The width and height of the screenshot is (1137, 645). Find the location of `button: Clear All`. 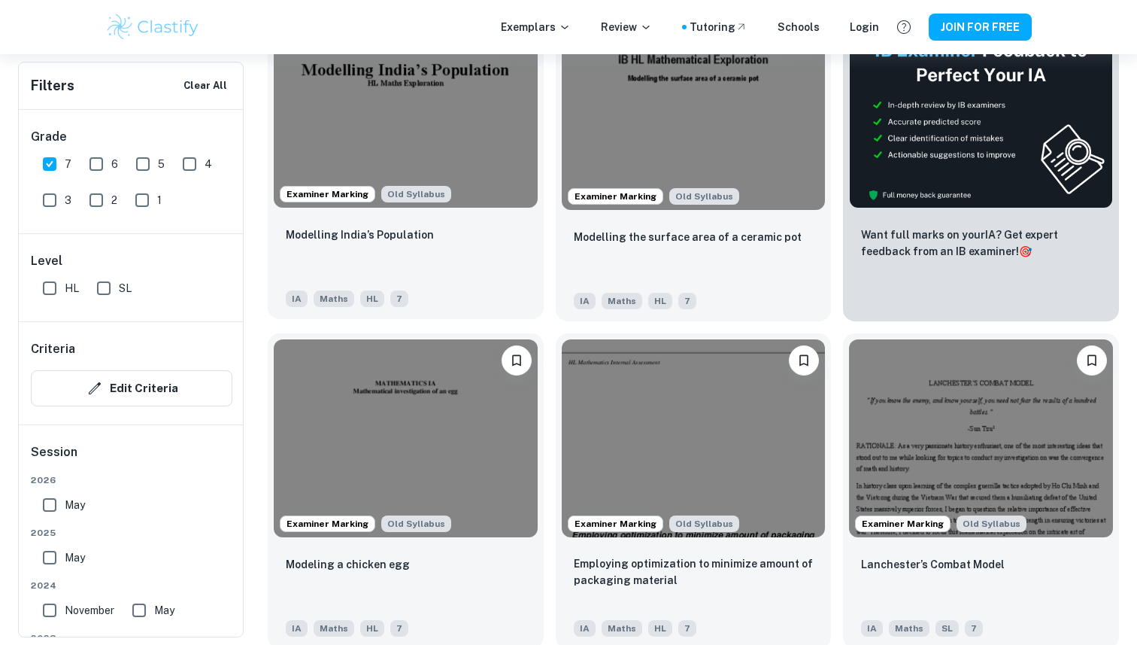

button: Clear All is located at coordinates (205, 86).